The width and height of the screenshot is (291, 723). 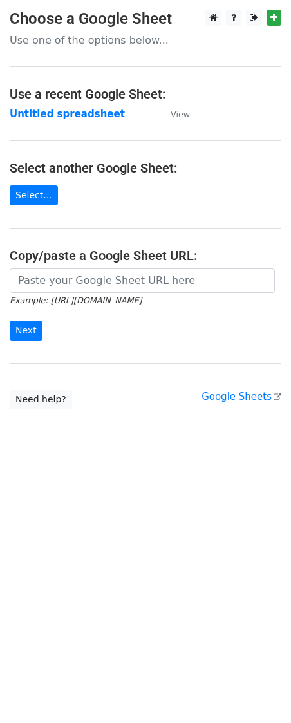 I want to click on h4: Select another Google Sheet:, so click(x=146, y=168).